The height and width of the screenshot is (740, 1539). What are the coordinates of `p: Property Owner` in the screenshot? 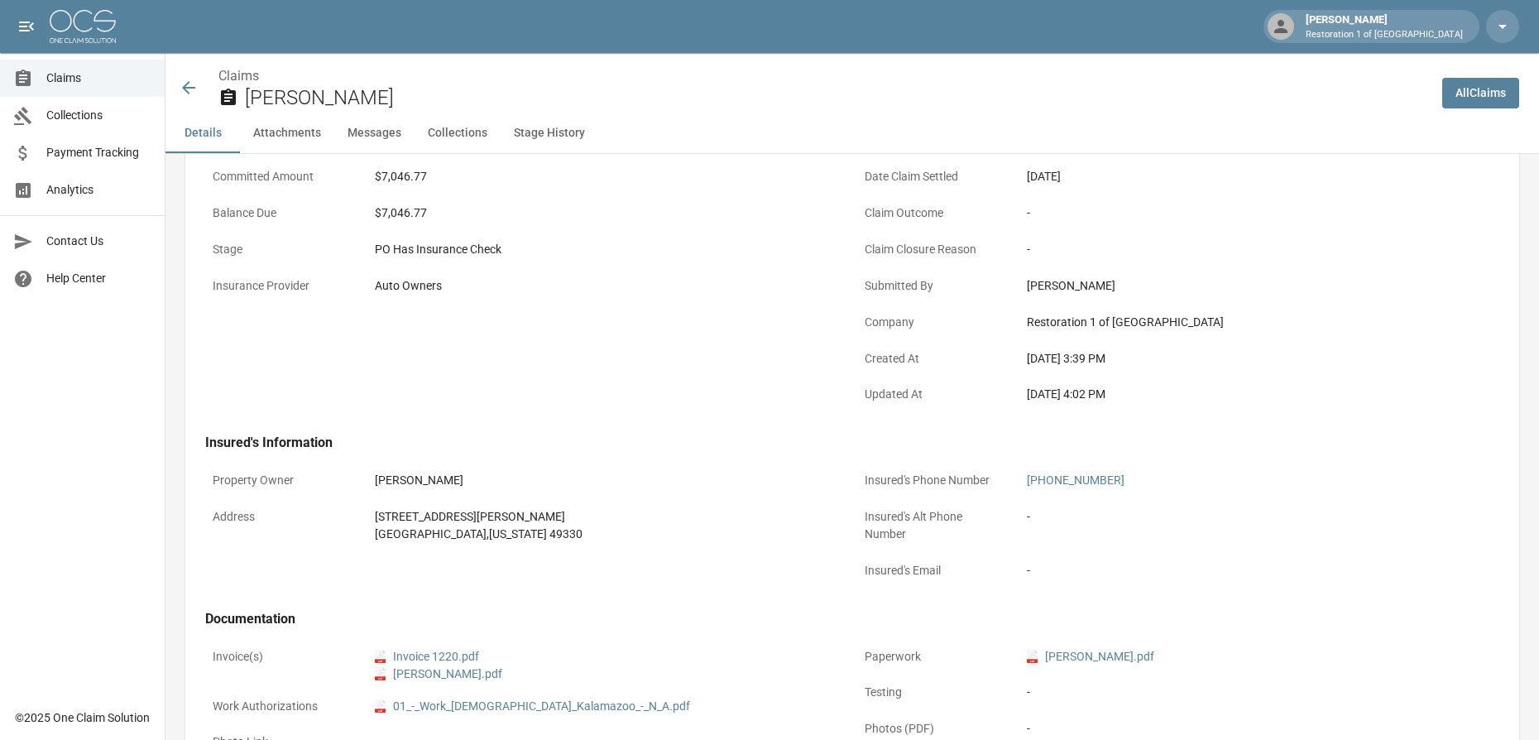 It's located at (280, 480).